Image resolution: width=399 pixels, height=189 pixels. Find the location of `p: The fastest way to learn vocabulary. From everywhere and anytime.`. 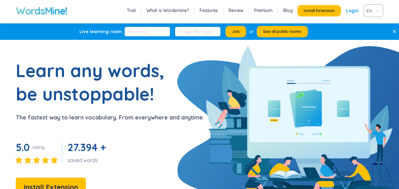

p: The fastest way to learn vocabulary. From everywhere and anytime. is located at coordinates (110, 117).